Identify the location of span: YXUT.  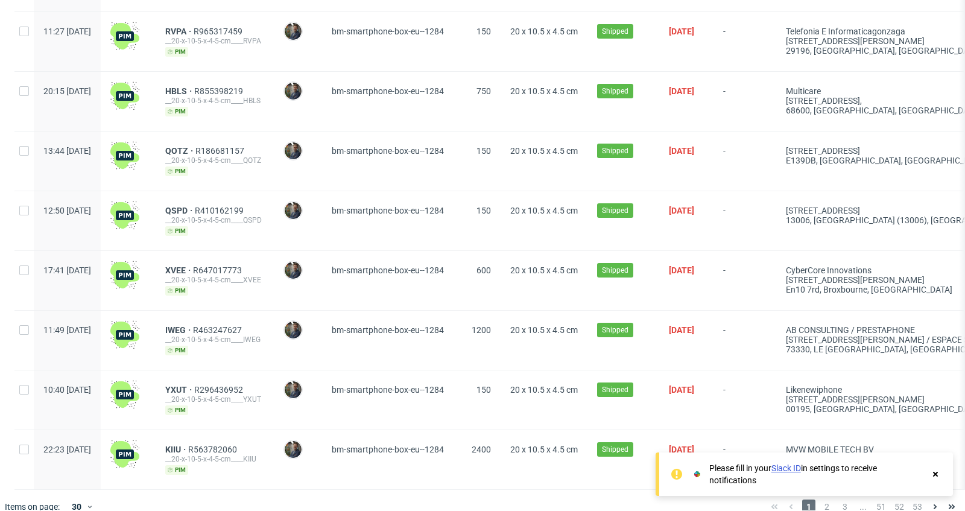
(180, 390).